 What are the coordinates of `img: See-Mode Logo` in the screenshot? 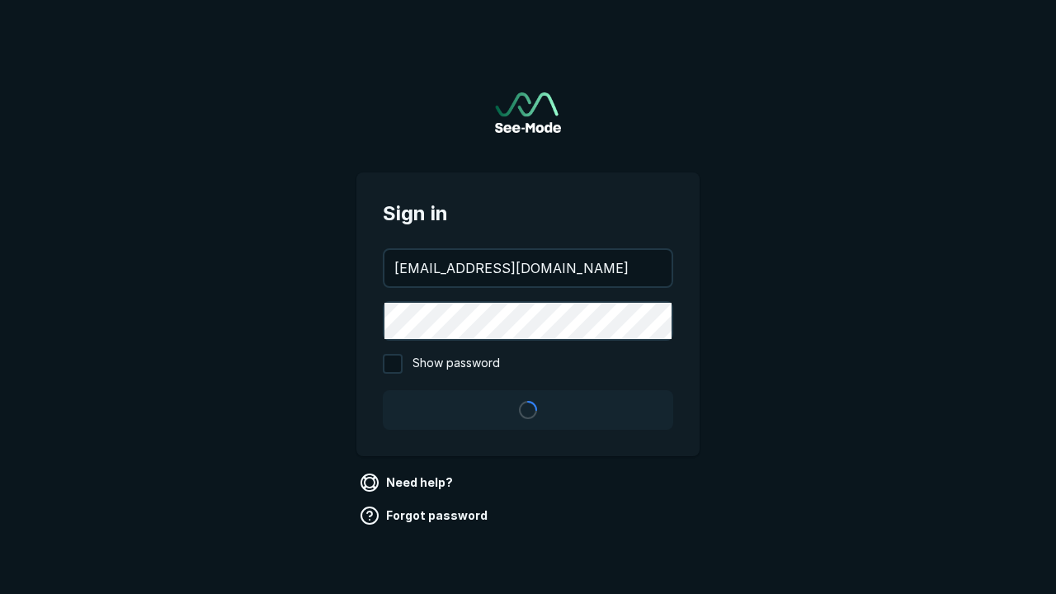 It's located at (528, 112).